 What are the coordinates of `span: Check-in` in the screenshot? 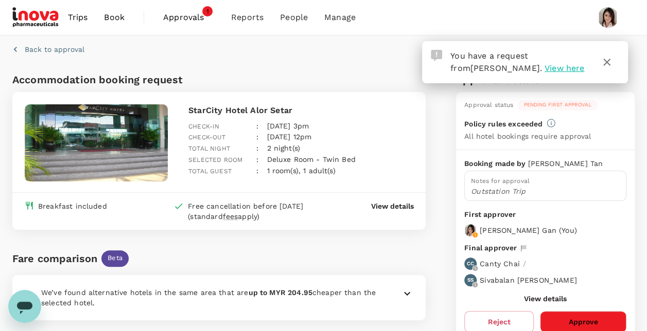 It's located at (204, 127).